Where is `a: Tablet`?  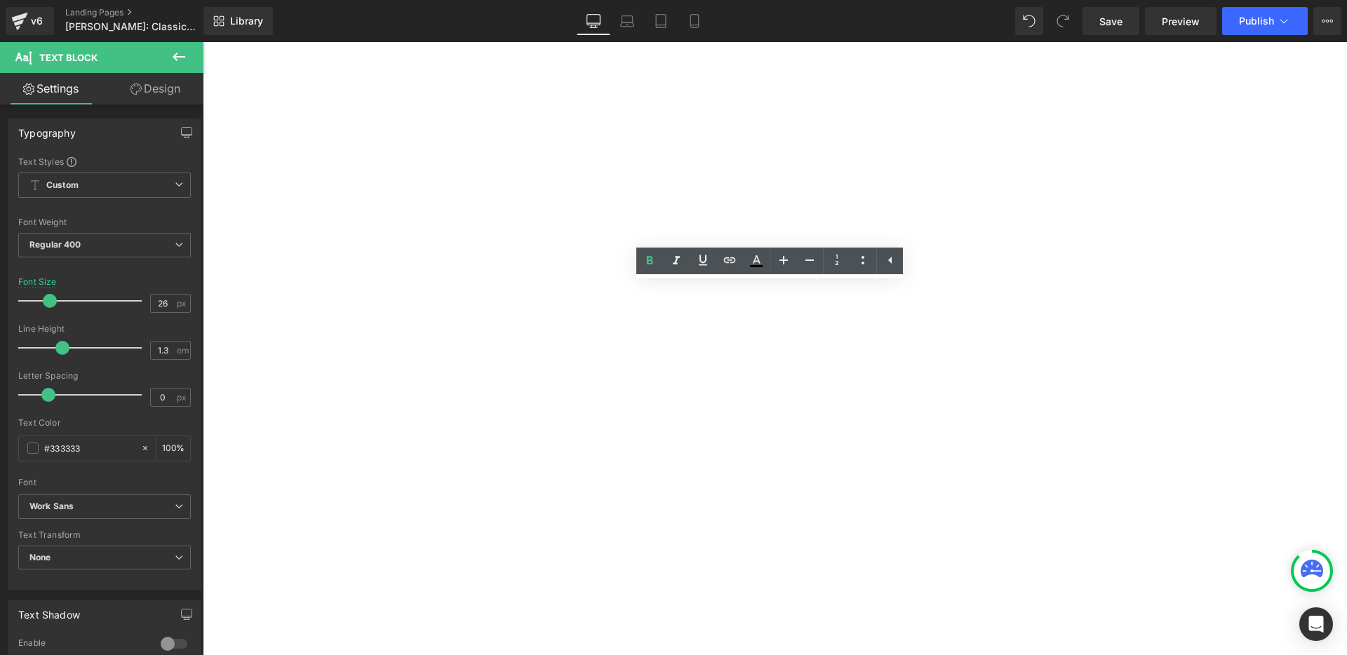 a: Tablet is located at coordinates (661, 21).